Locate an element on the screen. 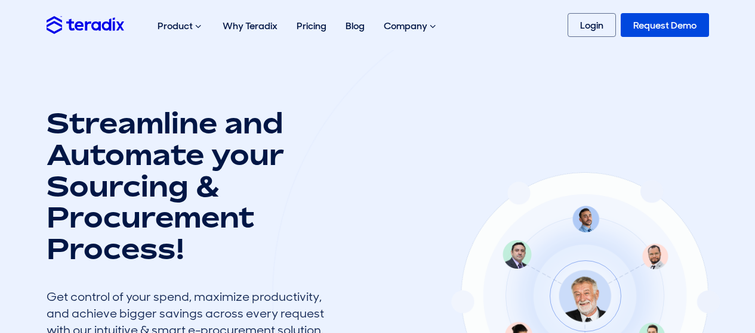  a: Pricing is located at coordinates (311, 26).